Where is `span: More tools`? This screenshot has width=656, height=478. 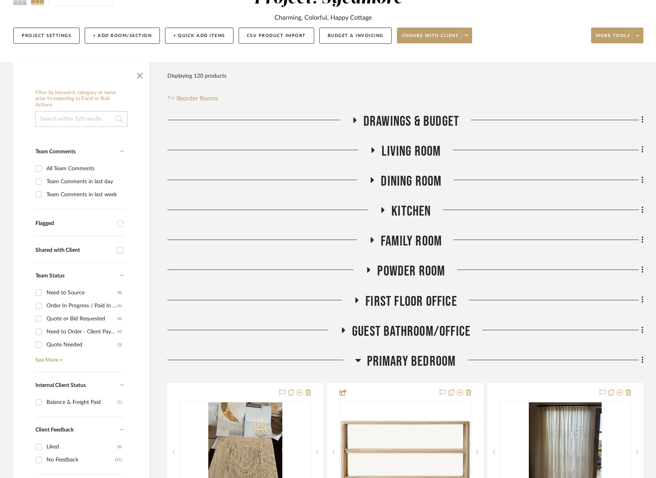 span: More tools is located at coordinates (613, 39).